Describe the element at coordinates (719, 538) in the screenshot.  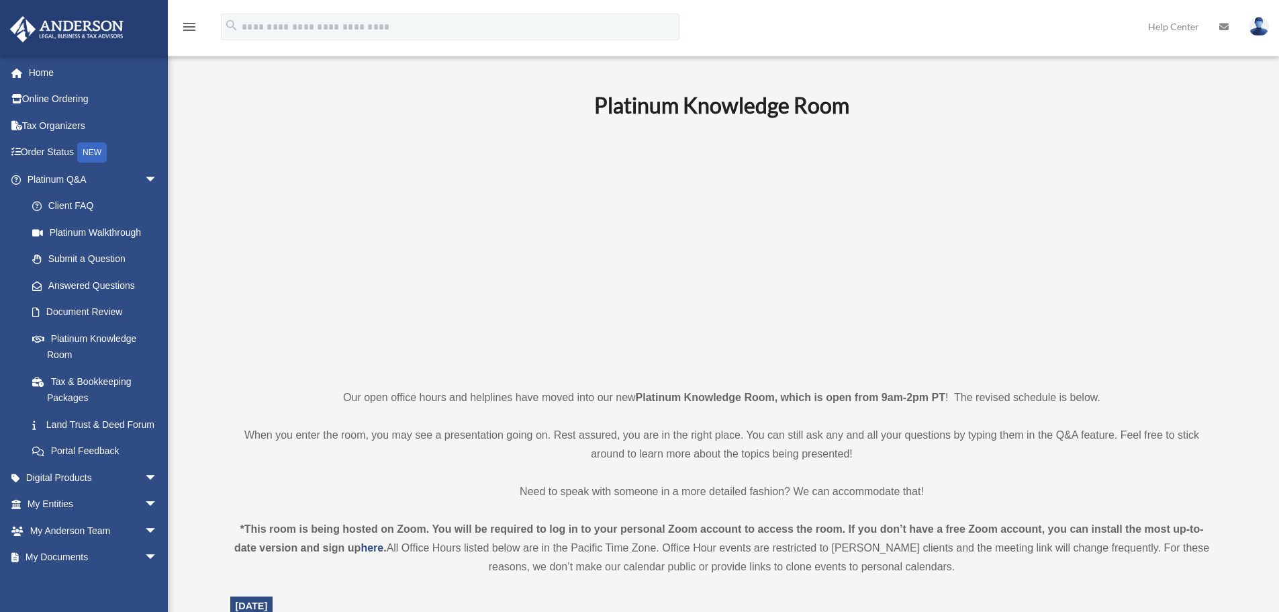
I see `strong: *This room is being hosted on Zoom. You will be required to log in to your personal Zoom account ...` at that location.